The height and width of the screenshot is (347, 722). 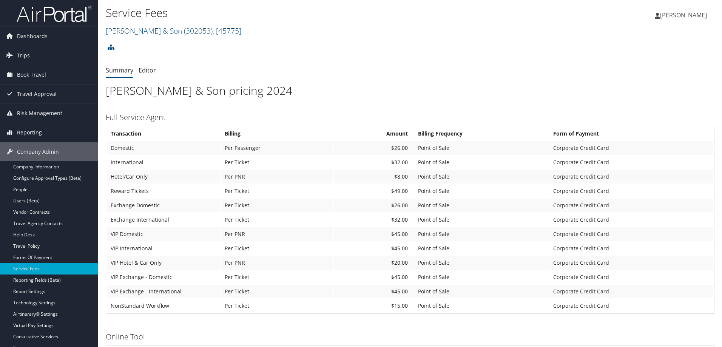 What do you see at coordinates (482, 134) in the screenshot?
I see `th: Billing Frequency` at bounding box center [482, 134].